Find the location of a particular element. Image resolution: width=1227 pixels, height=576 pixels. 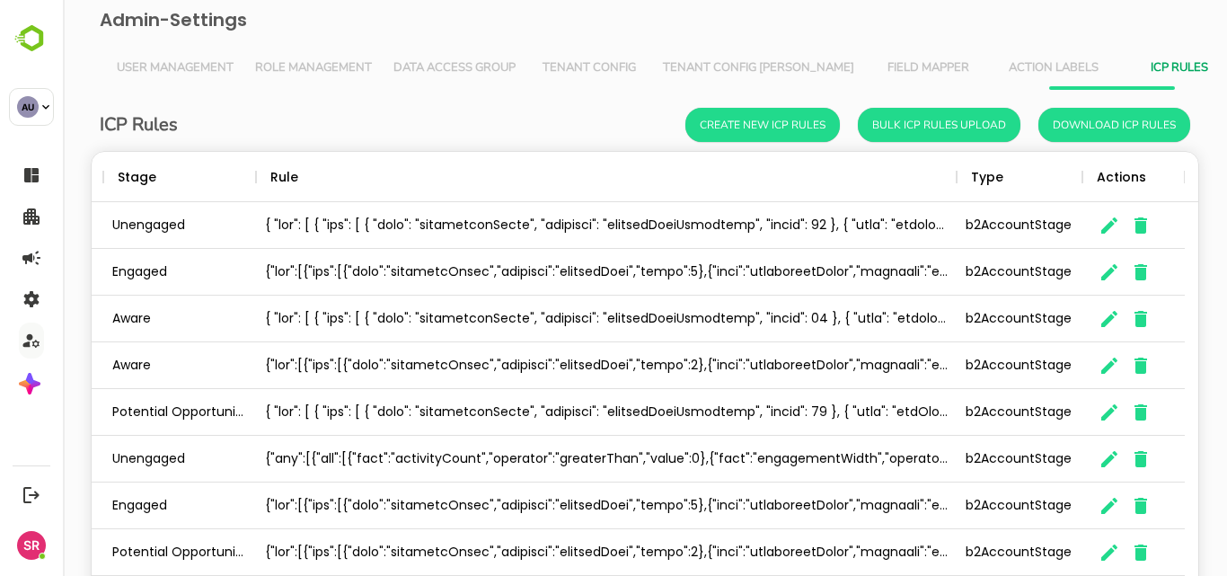

div: Stage is located at coordinates (74, 177).